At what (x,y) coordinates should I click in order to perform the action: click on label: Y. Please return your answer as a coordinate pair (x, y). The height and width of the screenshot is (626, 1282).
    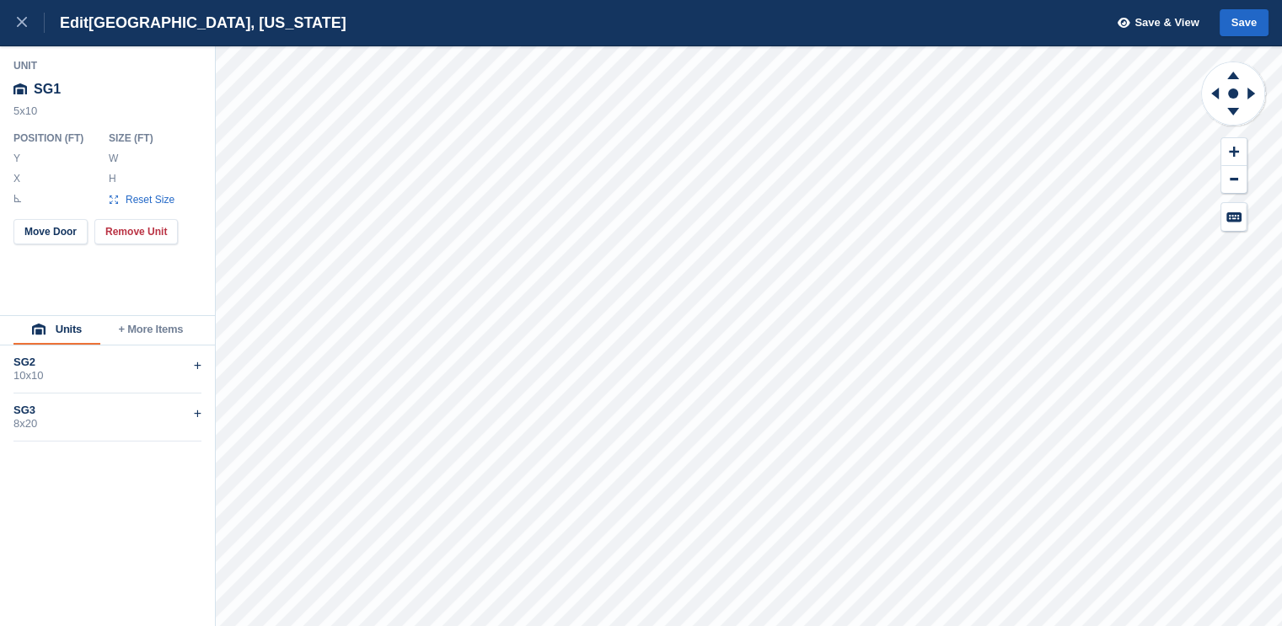
    Looking at the image, I should click on (18, 158).